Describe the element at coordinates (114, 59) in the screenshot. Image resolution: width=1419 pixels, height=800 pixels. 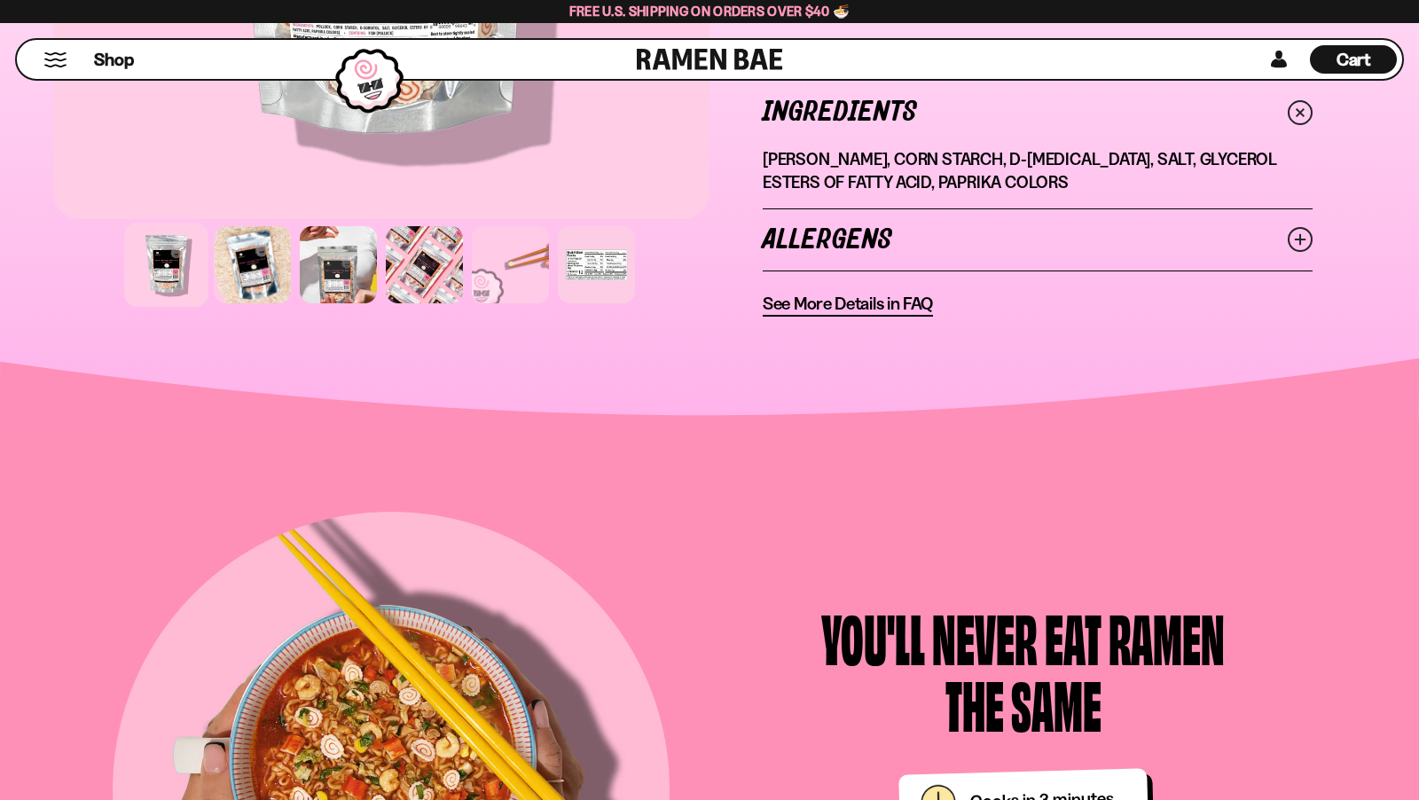
I see `span: Shop` at that location.